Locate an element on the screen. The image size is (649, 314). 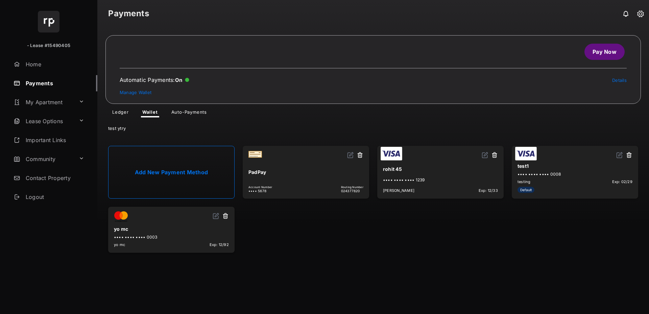
a: Manage Wallet is located at coordinates (136, 92).